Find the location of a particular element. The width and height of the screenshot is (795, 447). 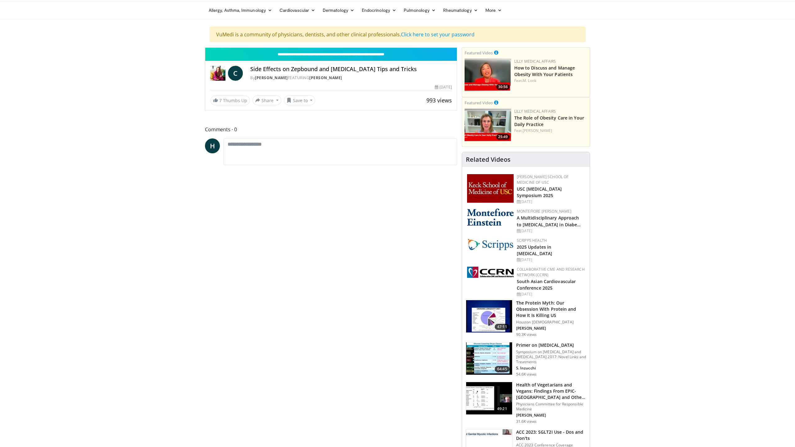

a: The Role of Obesity Care in Your Daily Practice is located at coordinates (549, 121).